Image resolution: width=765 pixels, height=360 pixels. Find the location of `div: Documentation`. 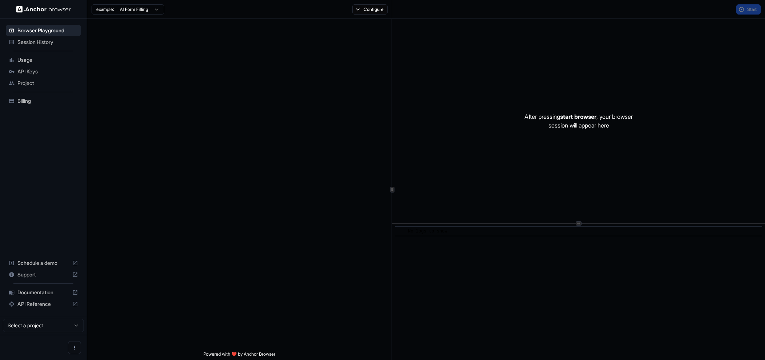

div: Documentation is located at coordinates (43, 292).